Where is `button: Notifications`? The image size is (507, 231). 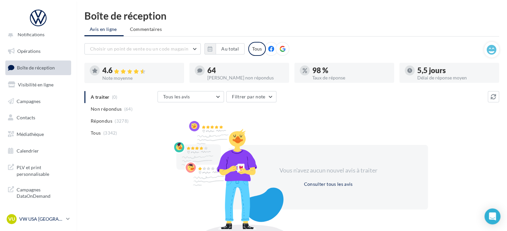
button: Notifications is located at coordinates (37, 35).